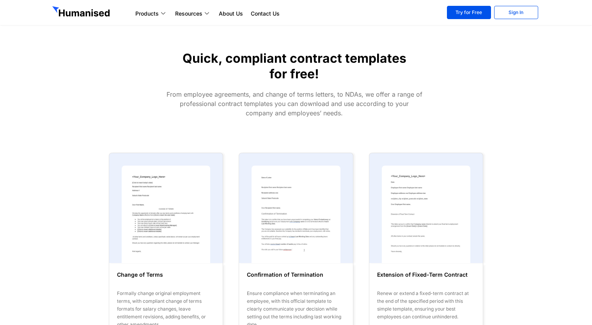 The height and width of the screenshot is (325, 592). What do you see at coordinates (265, 14) in the screenshot?
I see `a: Contact Us` at bounding box center [265, 14].